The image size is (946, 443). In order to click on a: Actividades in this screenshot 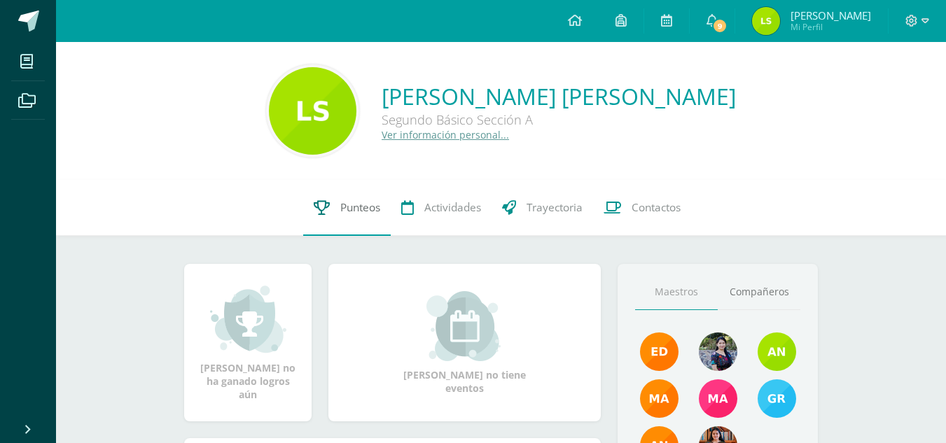, I will do `click(441, 208)`.